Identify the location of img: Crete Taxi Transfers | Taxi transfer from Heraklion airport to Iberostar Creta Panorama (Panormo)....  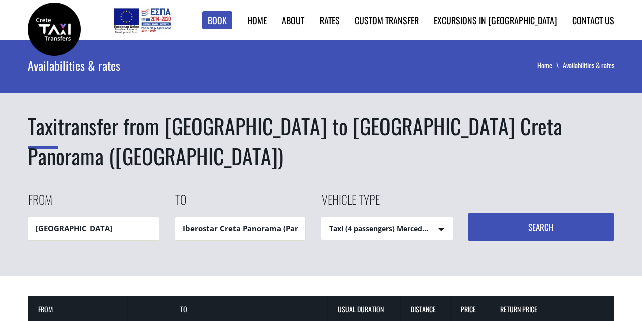
(54, 29).